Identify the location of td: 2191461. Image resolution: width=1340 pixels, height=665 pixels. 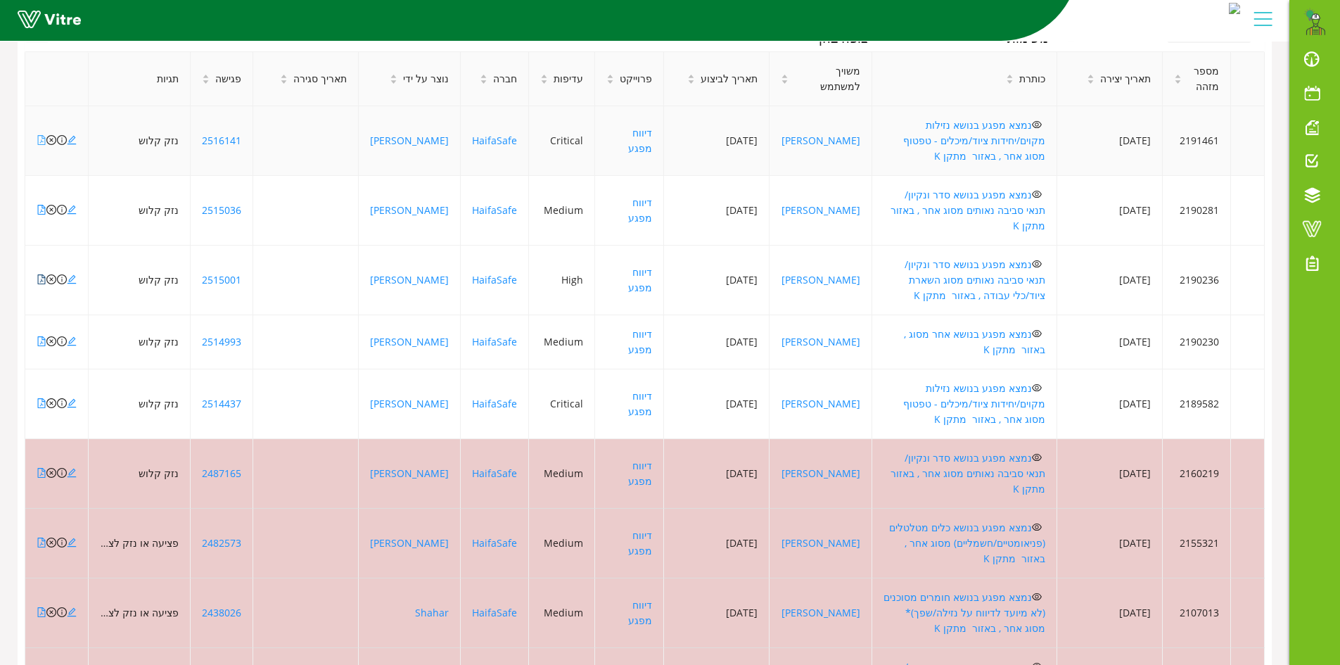
(1196, 141).